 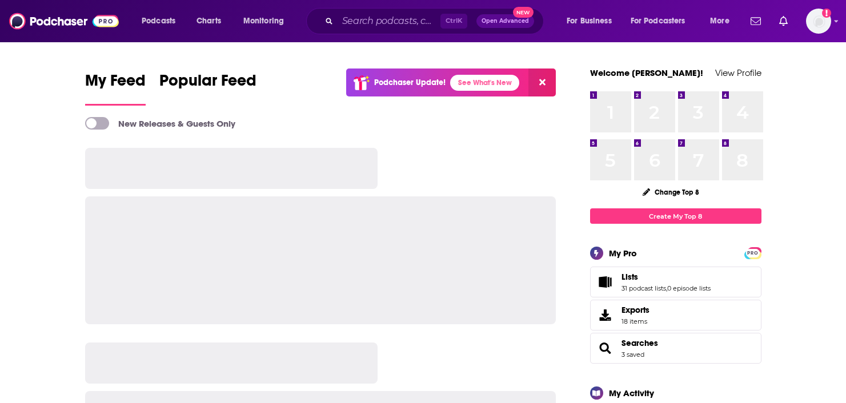 What do you see at coordinates (644, 289) in the screenshot?
I see `a: 31 podcast lists` at bounding box center [644, 289].